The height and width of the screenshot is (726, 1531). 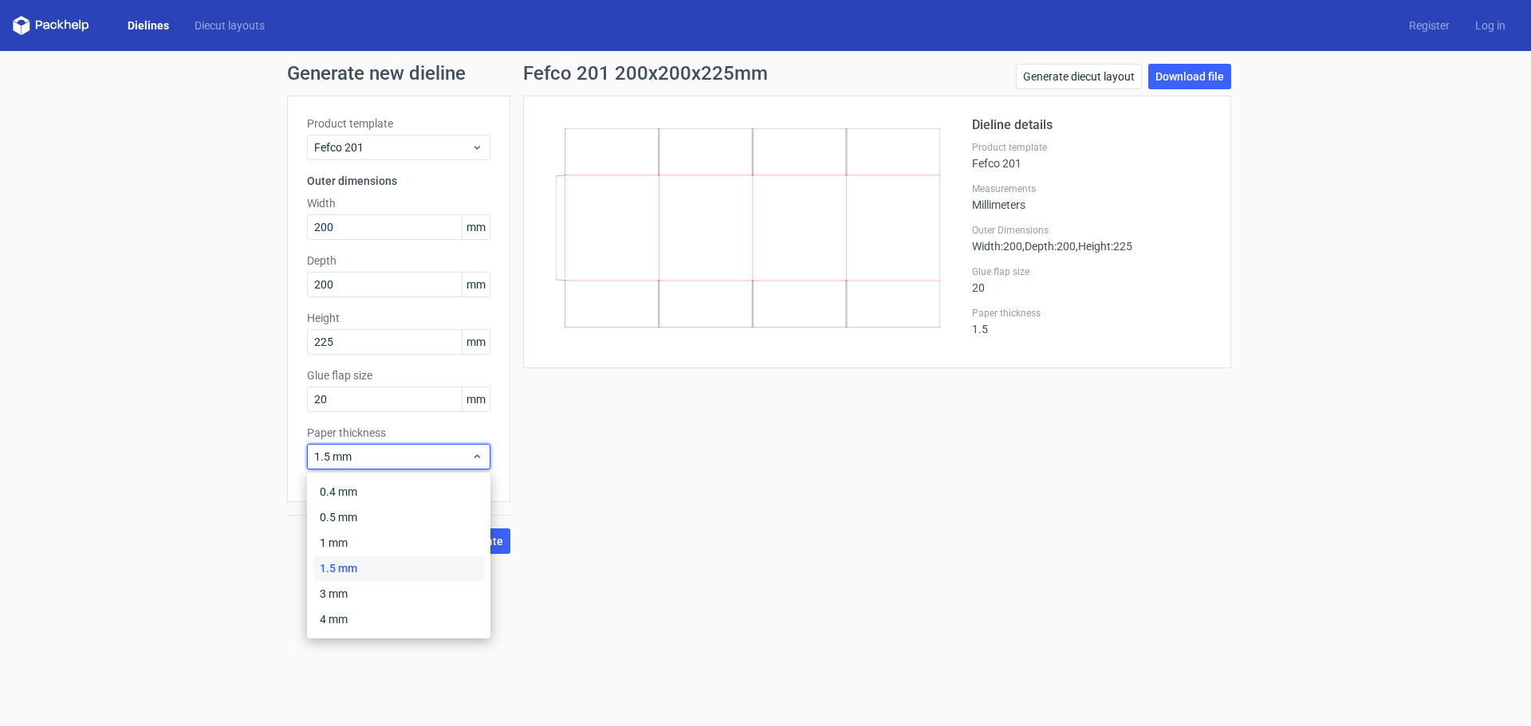 What do you see at coordinates (1190, 77) in the screenshot?
I see `a: Download file` at bounding box center [1190, 77].